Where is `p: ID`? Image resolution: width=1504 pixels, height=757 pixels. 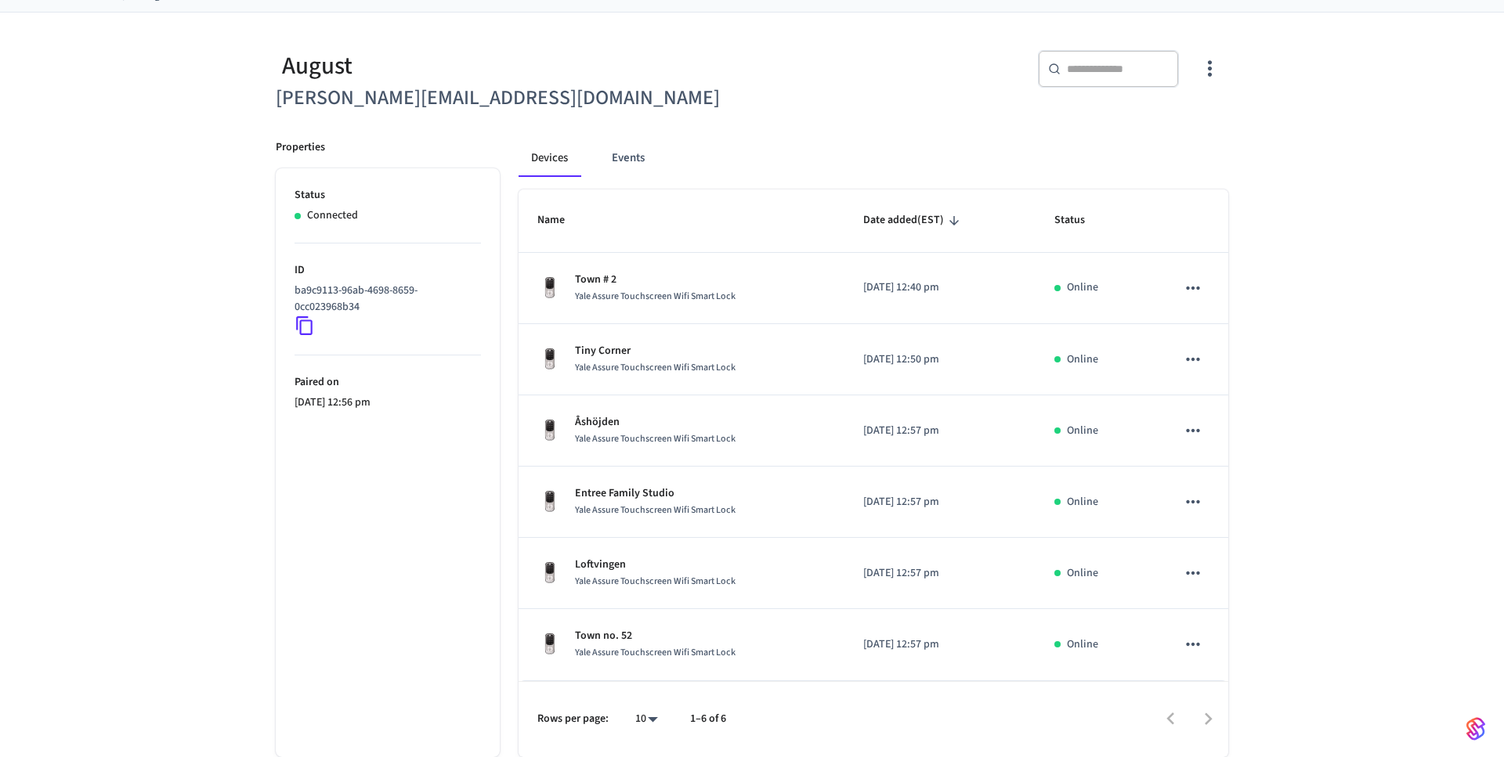
p: ID is located at coordinates (388, 270).